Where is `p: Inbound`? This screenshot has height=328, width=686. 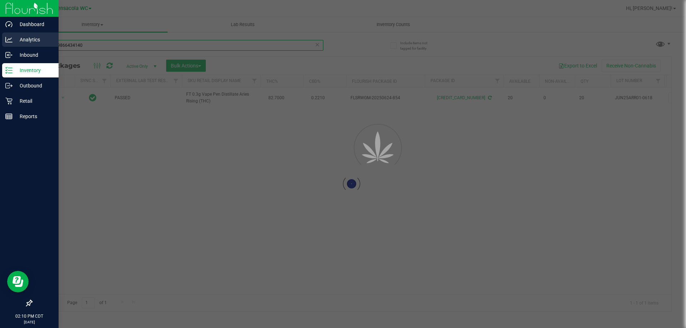
p: Inbound is located at coordinates (34, 55).